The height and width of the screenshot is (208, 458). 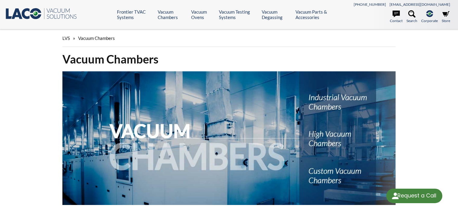 What do you see at coordinates (172, 14) in the screenshot?
I see `a: Vacuum Chambers` at bounding box center [172, 14].